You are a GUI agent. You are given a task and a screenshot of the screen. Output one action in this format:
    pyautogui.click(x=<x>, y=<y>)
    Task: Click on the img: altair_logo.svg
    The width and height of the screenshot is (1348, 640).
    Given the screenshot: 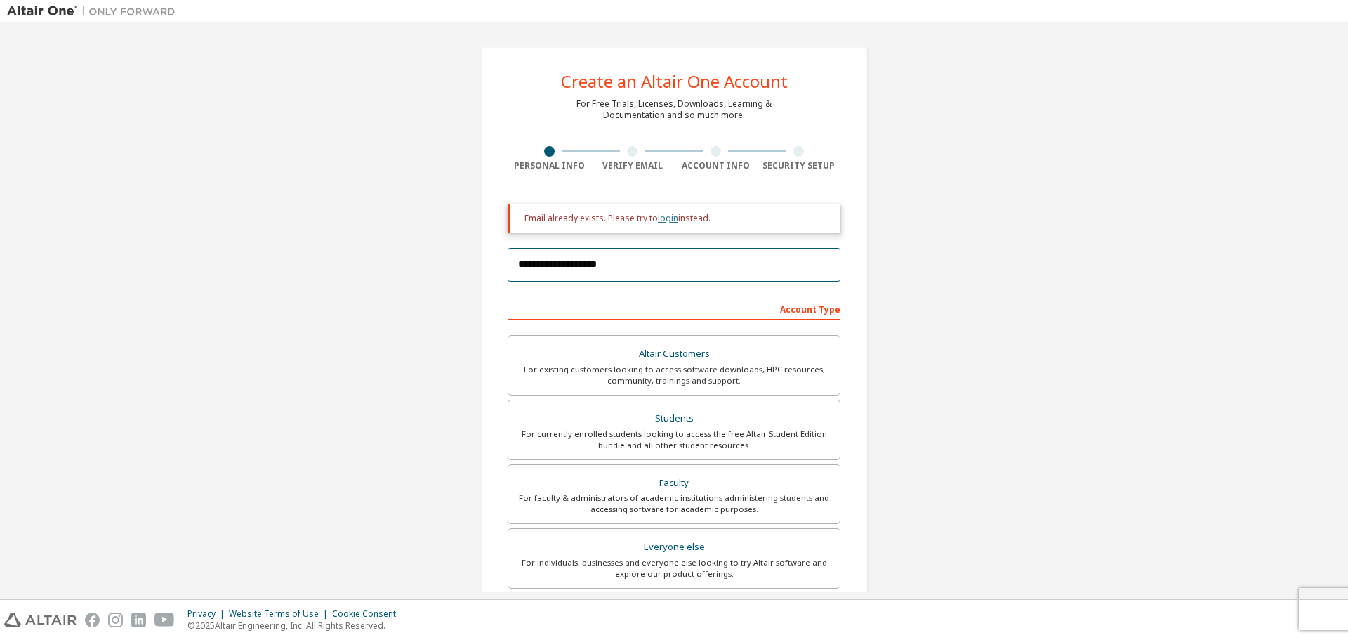 What is the action you would take?
    pyautogui.click(x=40, y=619)
    